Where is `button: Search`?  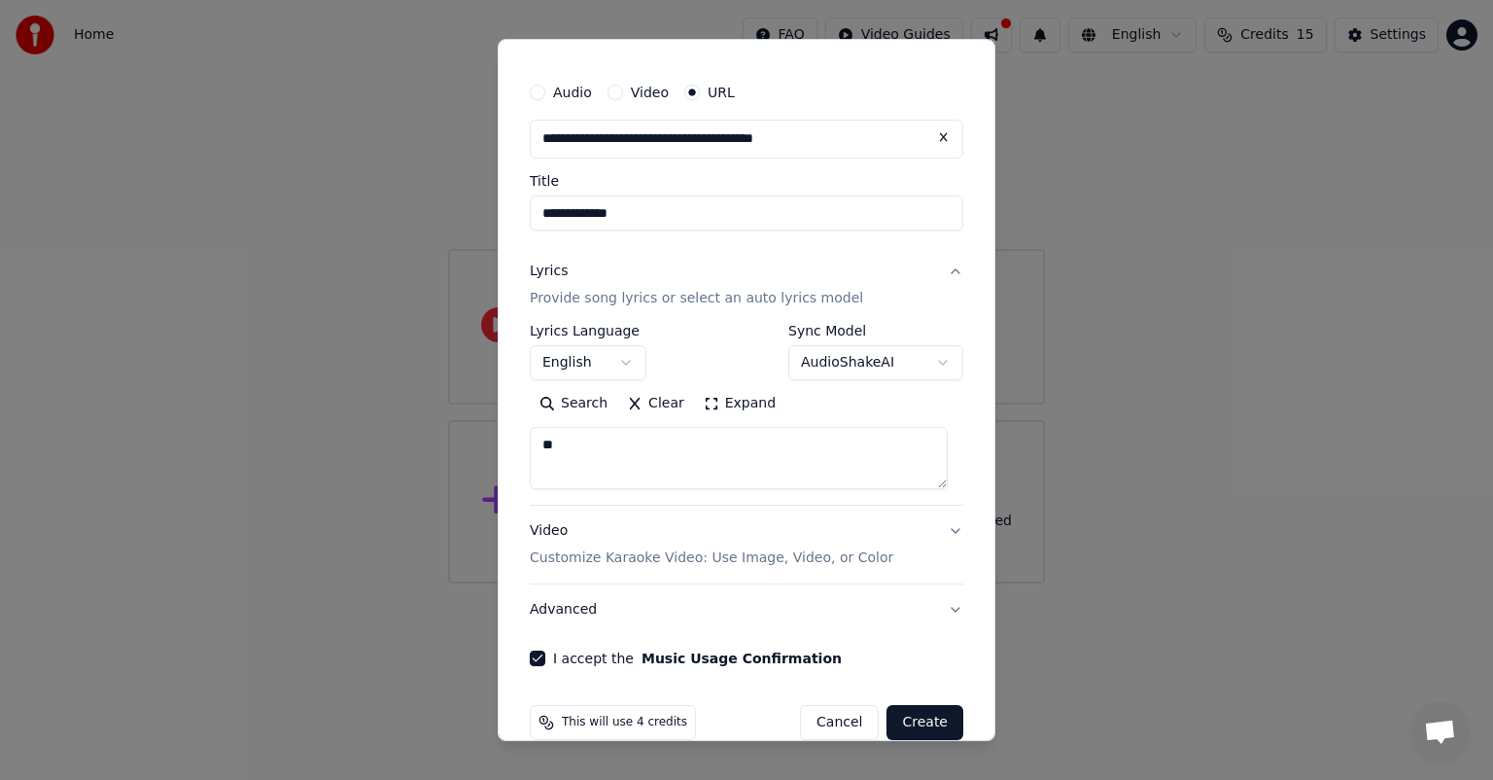
button: Search is located at coordinates (574, 403).